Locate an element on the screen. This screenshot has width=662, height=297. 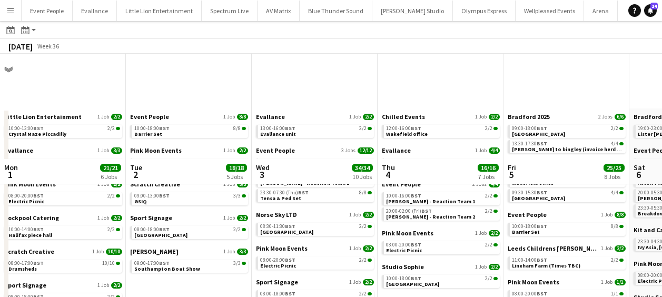
div: Evallance1 Job4/416:00-20:00BST4/4Olympia is located at coordinates (441, 163).